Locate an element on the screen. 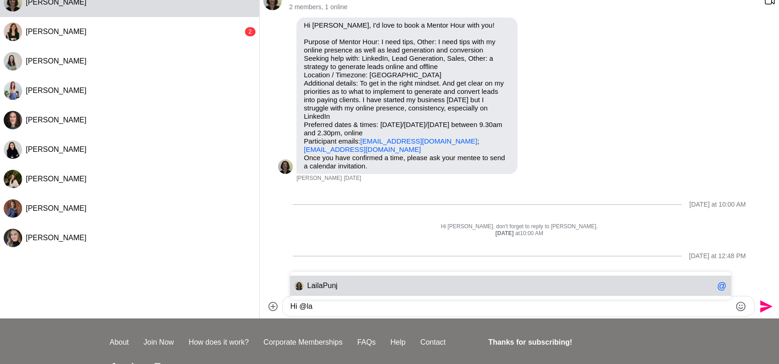 This screenshot has width=779, height=364. p: 2 members , 1 online is located at coordinates (523, 7).